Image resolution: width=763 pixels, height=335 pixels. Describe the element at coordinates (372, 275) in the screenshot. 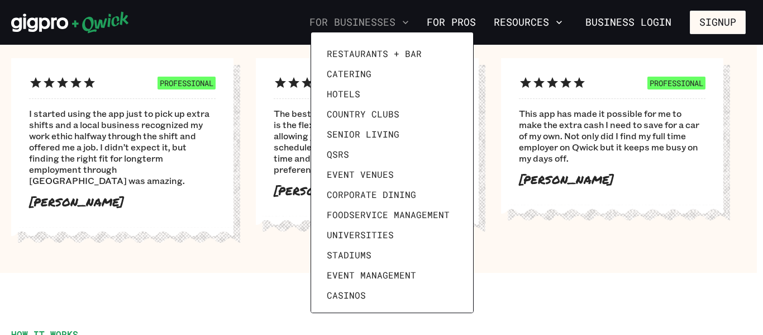

I see `span: Event Management` at that location.